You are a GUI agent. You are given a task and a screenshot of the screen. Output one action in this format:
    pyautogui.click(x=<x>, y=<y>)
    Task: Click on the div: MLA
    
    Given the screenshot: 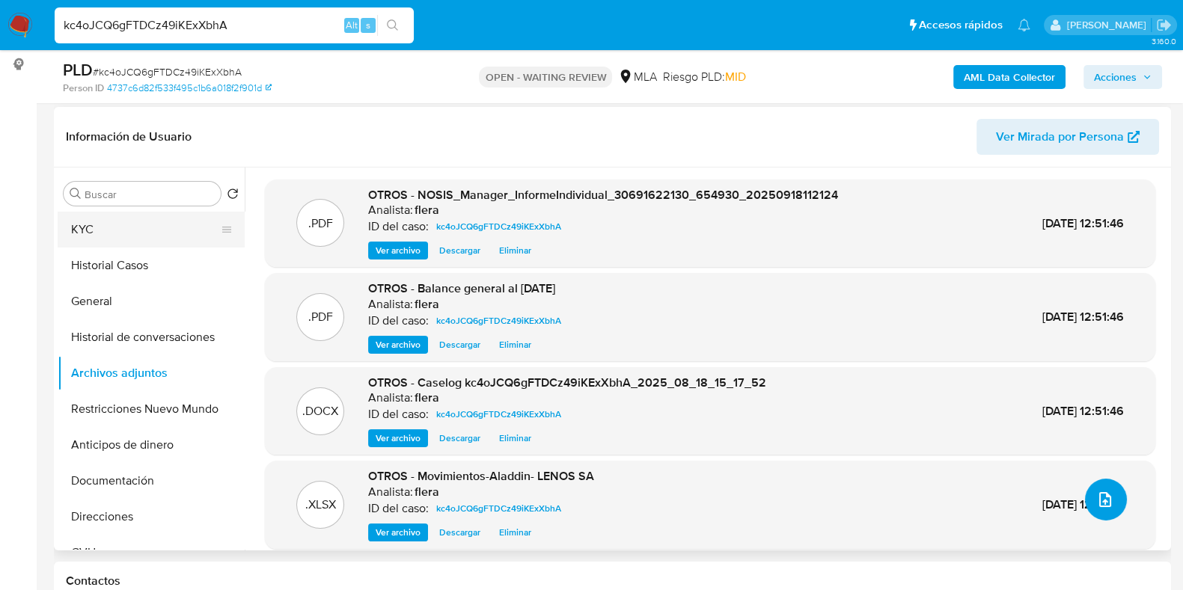 What is the action you would take?
    pyautogui.click(x=637, y=77)
    